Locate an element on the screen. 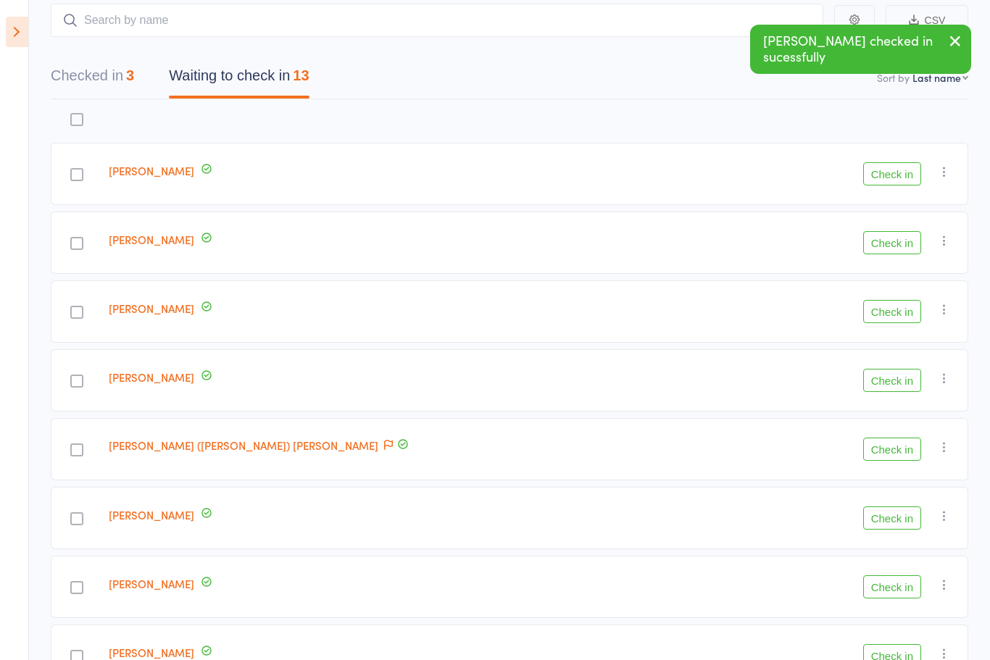 This screenshot has height=660, width=990. div: 3 is located at coordinates (130, 75).